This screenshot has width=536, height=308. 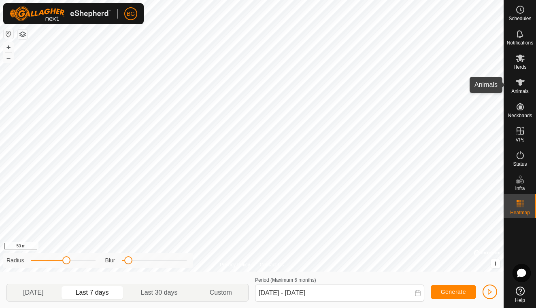 What do you see at coordinates (220, 293) in the screenshot?
I see `span: Custom` at bounding box center [220, 293].